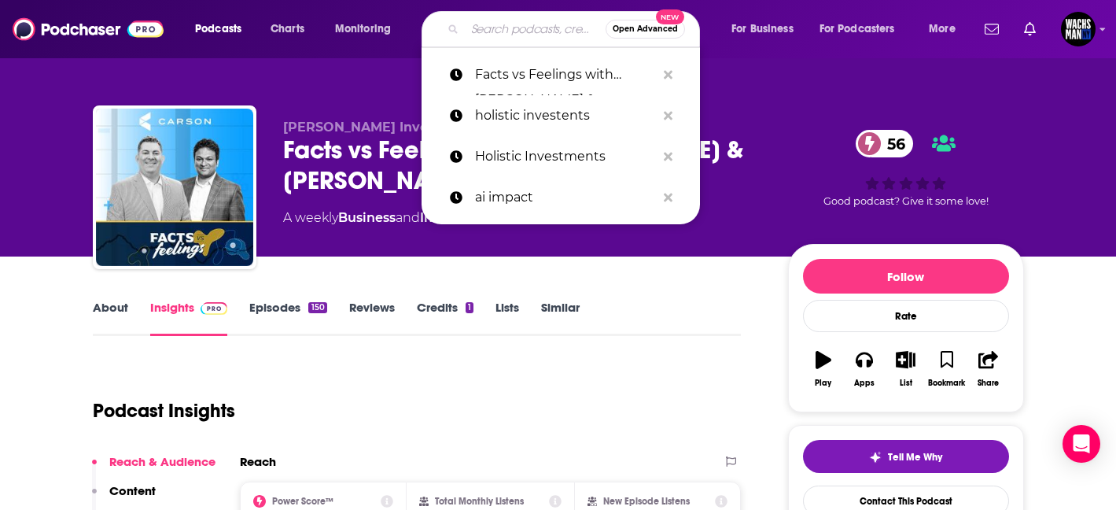 The image size is (1116, 510). I want to click on a: Holistic Investments, so click(561, 157).